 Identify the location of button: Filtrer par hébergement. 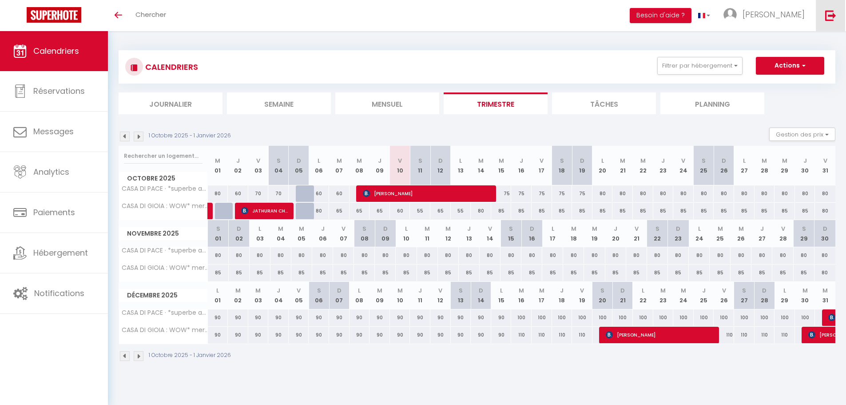
(700, 66).